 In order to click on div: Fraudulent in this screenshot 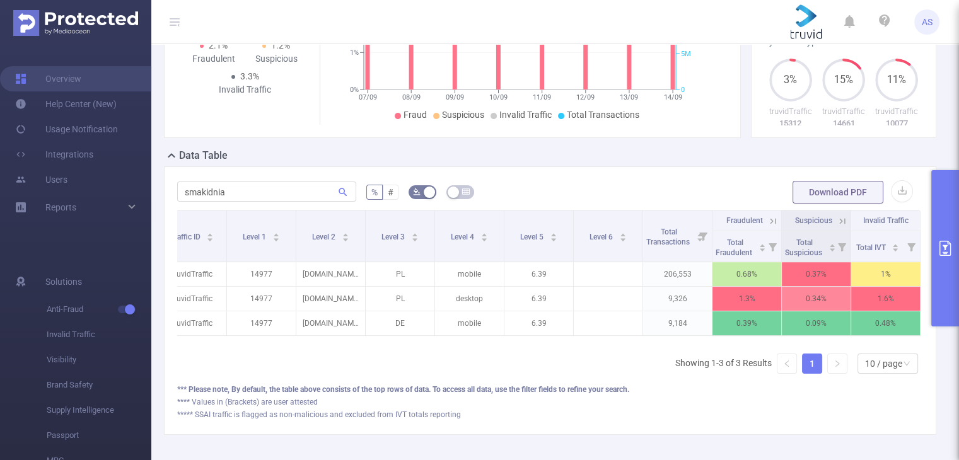, I will do `click(214, 59)`.